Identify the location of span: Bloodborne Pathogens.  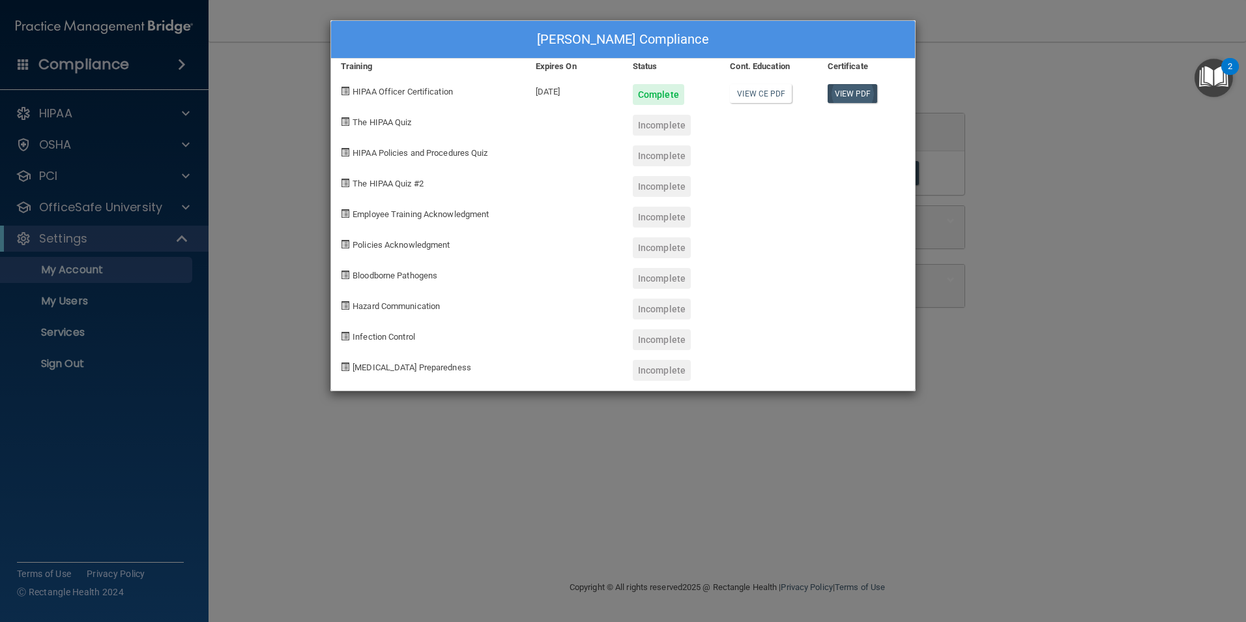
(395, 275).